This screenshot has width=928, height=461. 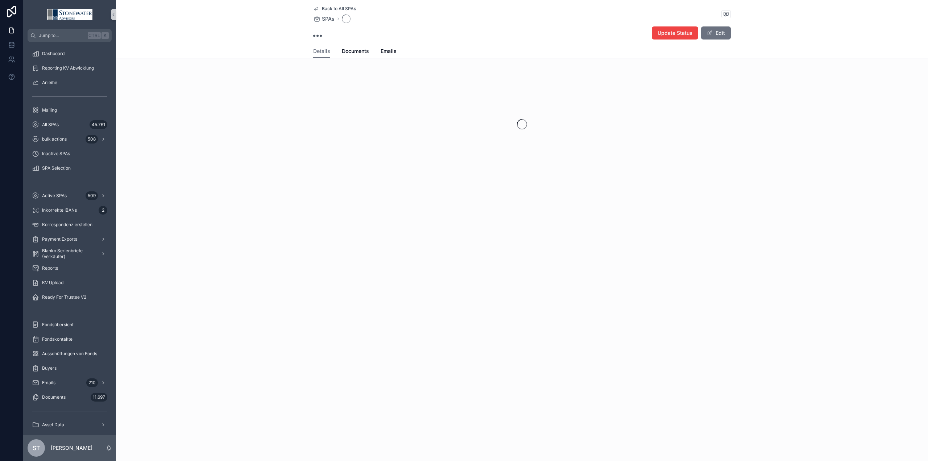 I want to click on a: Details, so click(x=321, y=51).